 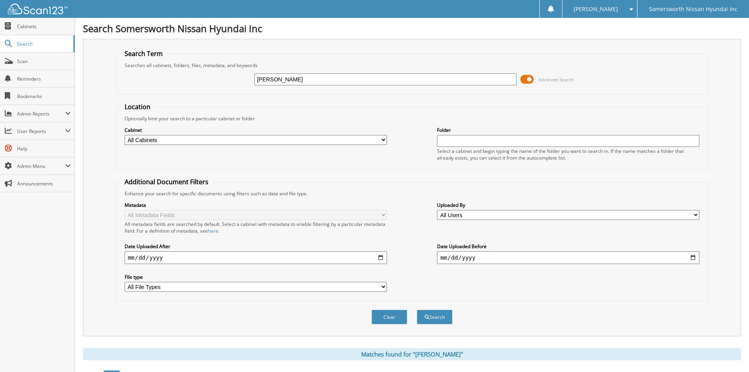 I want to click on span: Admin Menu, so click(x=41, y=166).